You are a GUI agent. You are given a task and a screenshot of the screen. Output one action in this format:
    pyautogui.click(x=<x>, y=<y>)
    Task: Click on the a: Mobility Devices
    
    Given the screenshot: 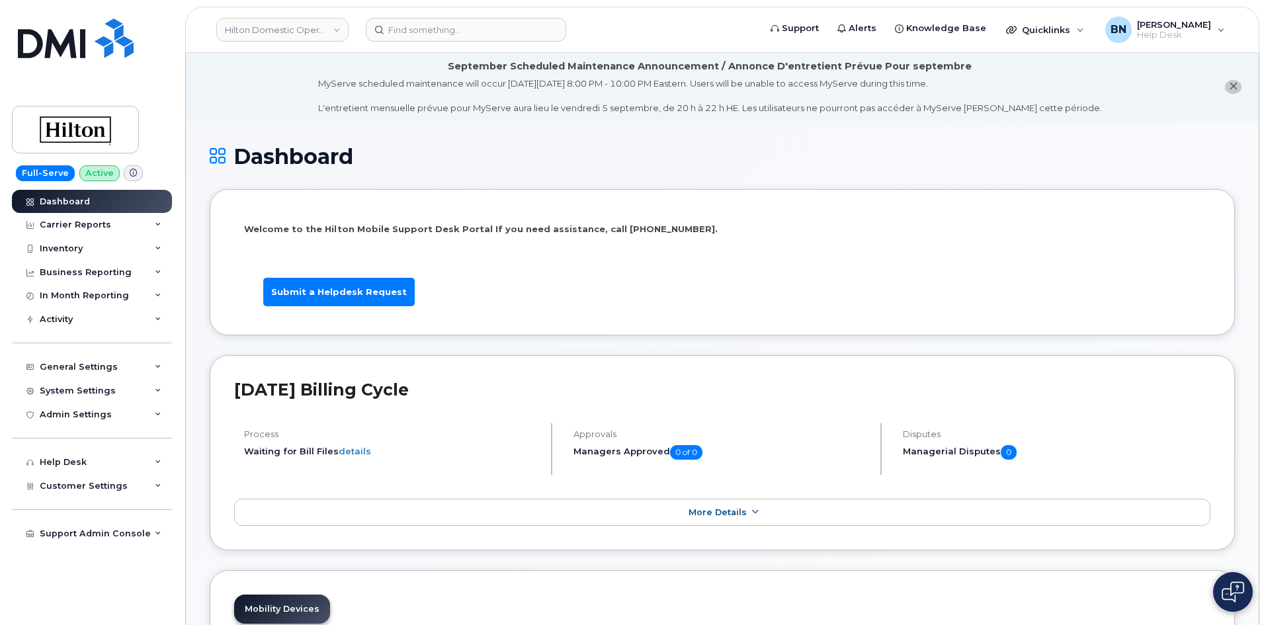 What is the action you would take?
    pyautogui.click(x=282, y=609)
    